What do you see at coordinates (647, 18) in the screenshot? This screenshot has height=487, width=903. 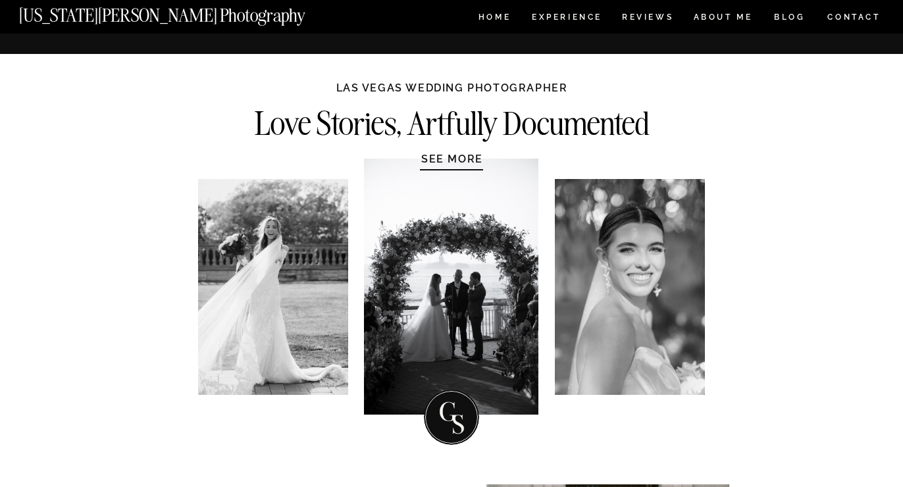 I see `nav: REVIEWS` at bounding box center [647, 18].